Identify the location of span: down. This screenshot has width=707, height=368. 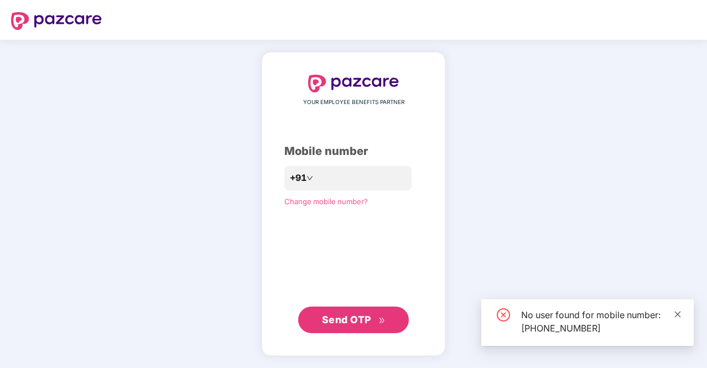
(310, 178).